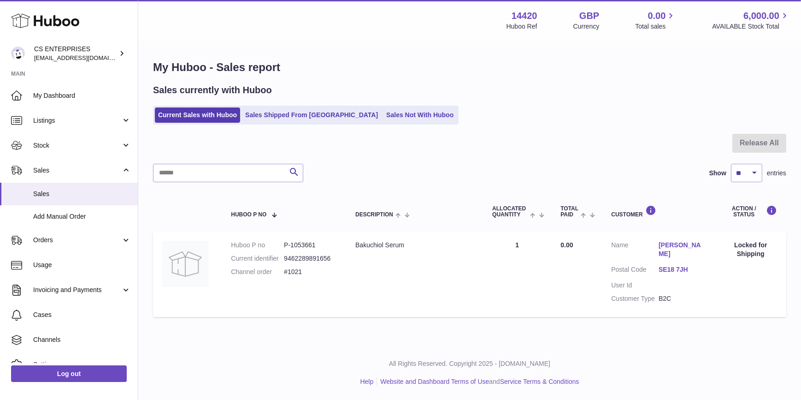  What do you see at coordinates (310, 258) in the screenshot?
I see `dd: 9462289891656` at bounding box center [310, 258].